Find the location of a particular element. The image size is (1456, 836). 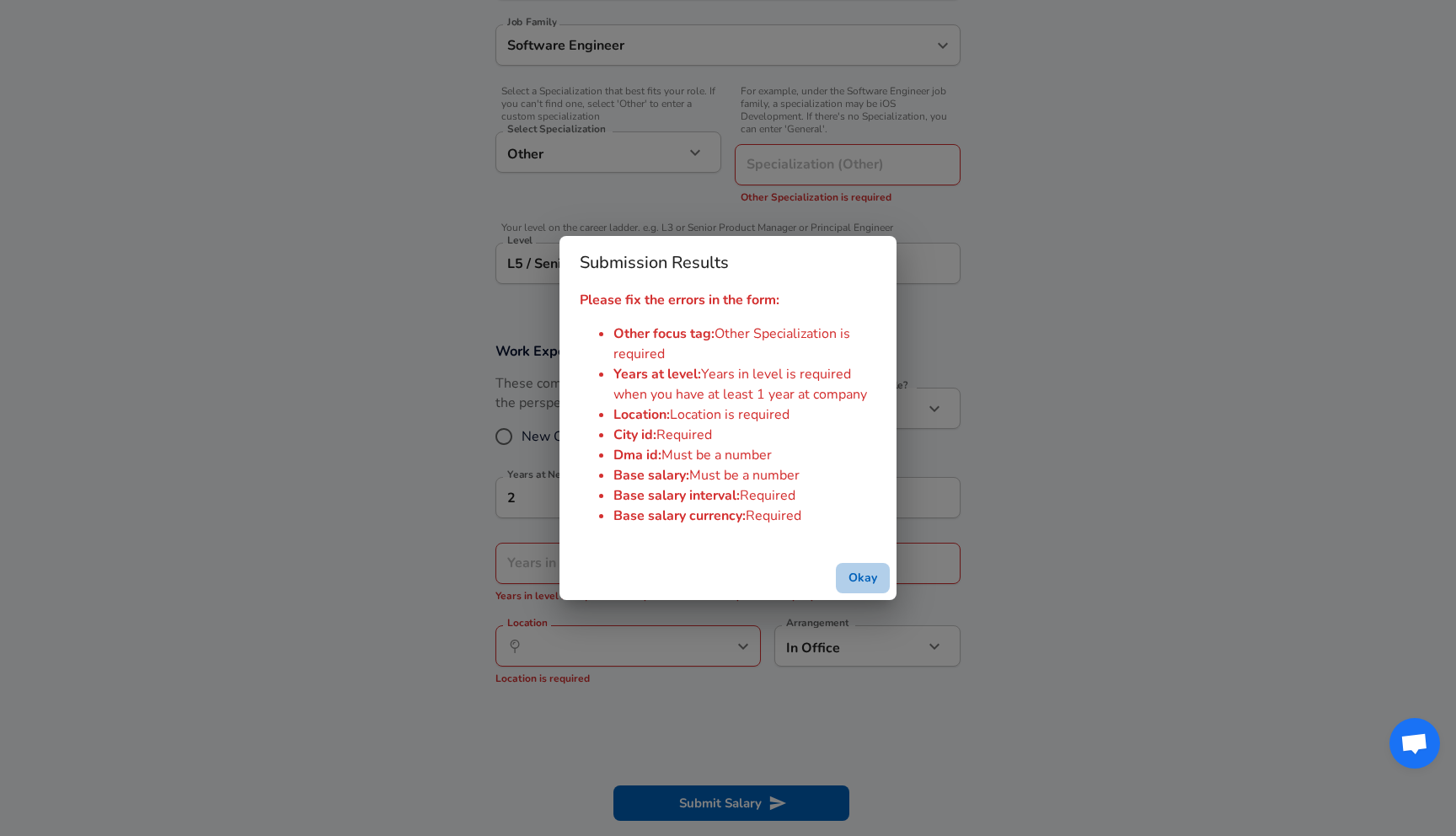

div: Open chat is located at coordinates (1415, 743).